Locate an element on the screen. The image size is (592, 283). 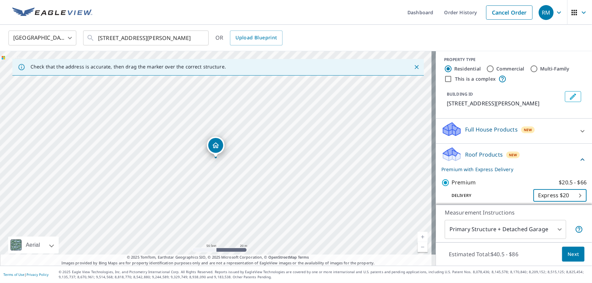
a: OpenStreetMap is located at coordinates (283, 257).